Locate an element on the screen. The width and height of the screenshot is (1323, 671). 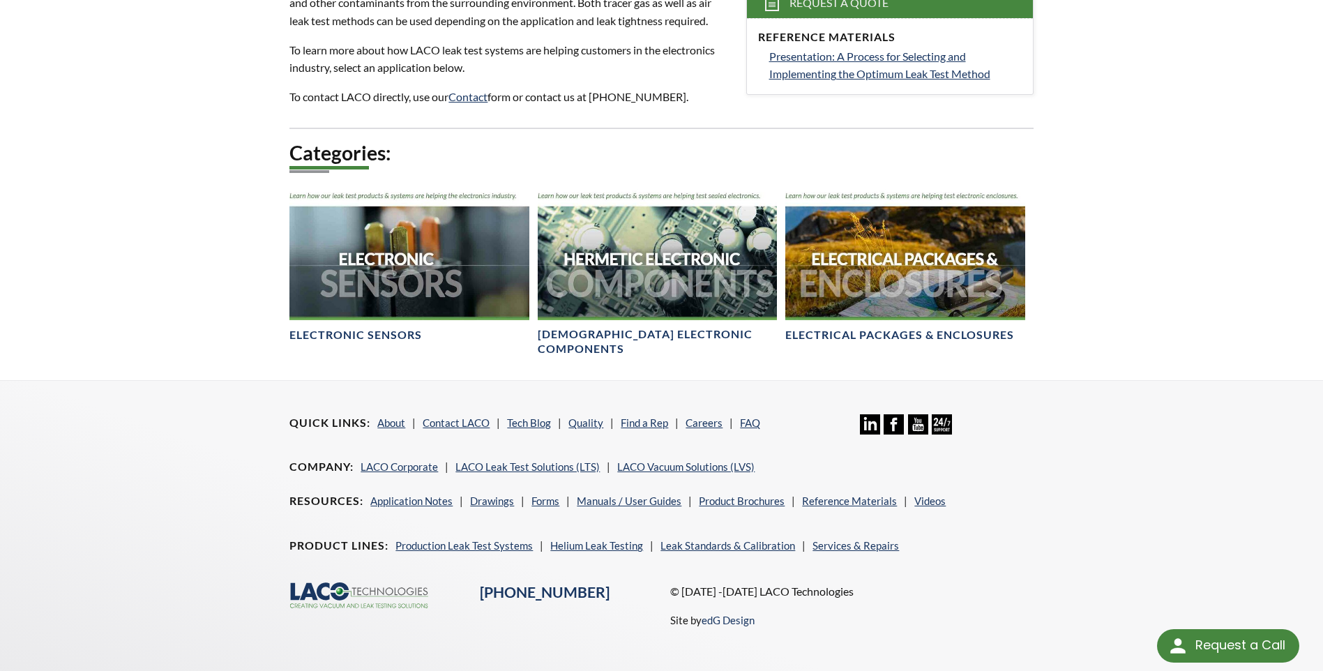
h4: Electrical Packages & Enclosures is located at coordinates (900, 335).